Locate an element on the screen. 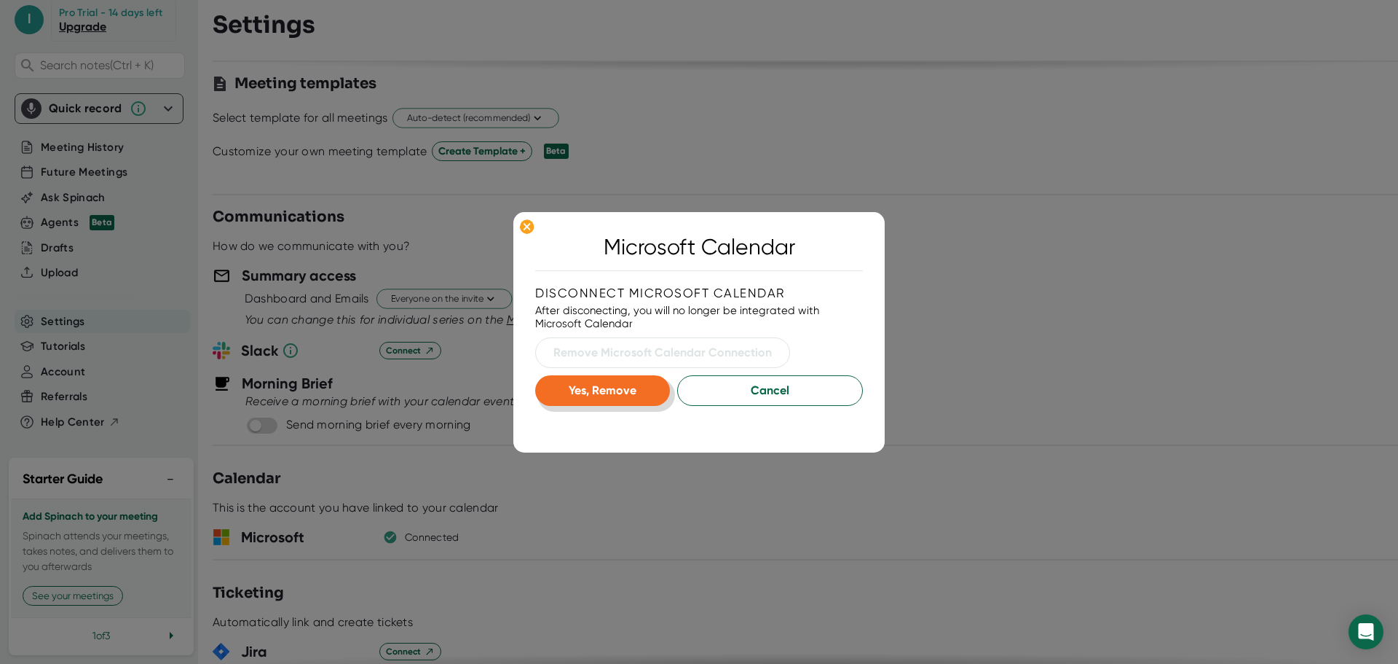  div: Microsoft Calendar is located at coordinates (699, 246).